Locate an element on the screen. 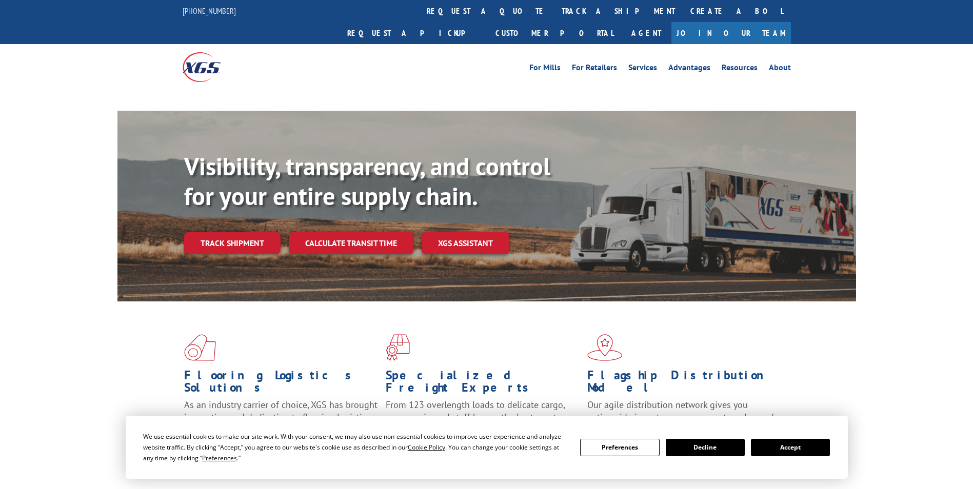  h1: Flooring Logistics Solutions is located at coordinates (281, 384).